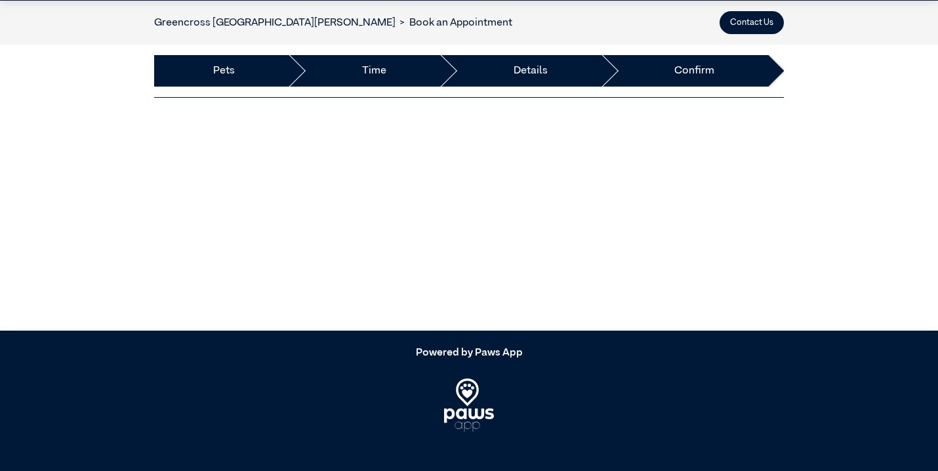  I want to click on img: PawsApp, so click(469, 405).